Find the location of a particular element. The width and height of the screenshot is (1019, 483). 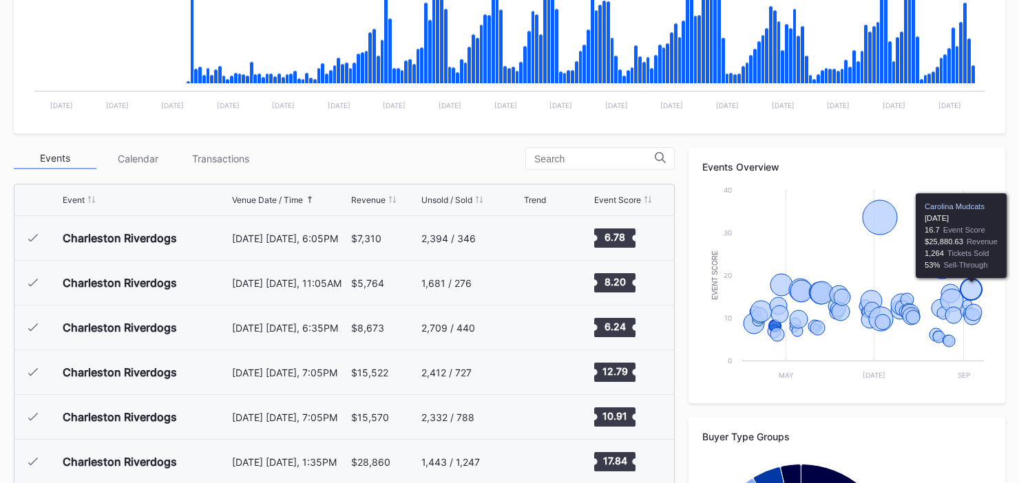

div: $15,522 is located at coordinates (370, 372).